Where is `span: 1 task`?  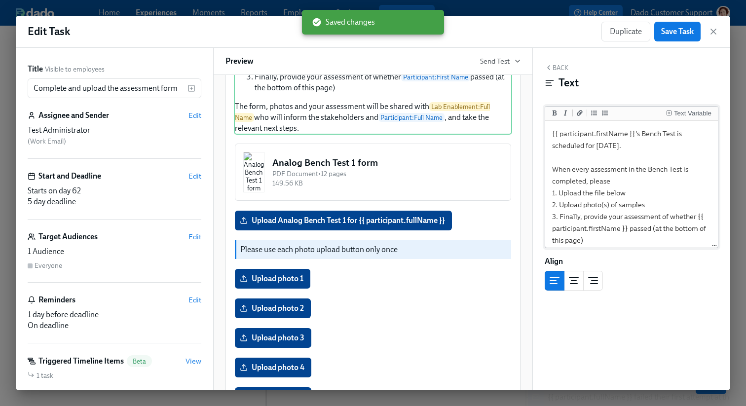
span: 1 task is located at coordinates (45, 375).